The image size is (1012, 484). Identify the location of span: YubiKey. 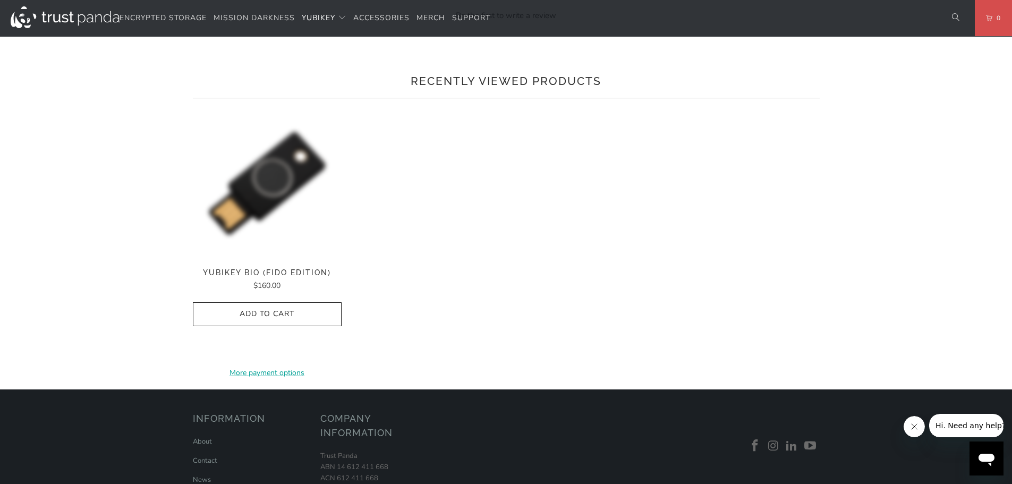
(318, 18).